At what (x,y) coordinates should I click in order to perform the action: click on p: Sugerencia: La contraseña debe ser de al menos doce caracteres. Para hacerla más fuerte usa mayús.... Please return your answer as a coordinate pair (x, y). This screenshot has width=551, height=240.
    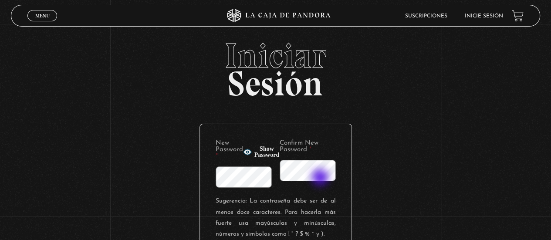
    Looking at the image, I should click on (276, 217).